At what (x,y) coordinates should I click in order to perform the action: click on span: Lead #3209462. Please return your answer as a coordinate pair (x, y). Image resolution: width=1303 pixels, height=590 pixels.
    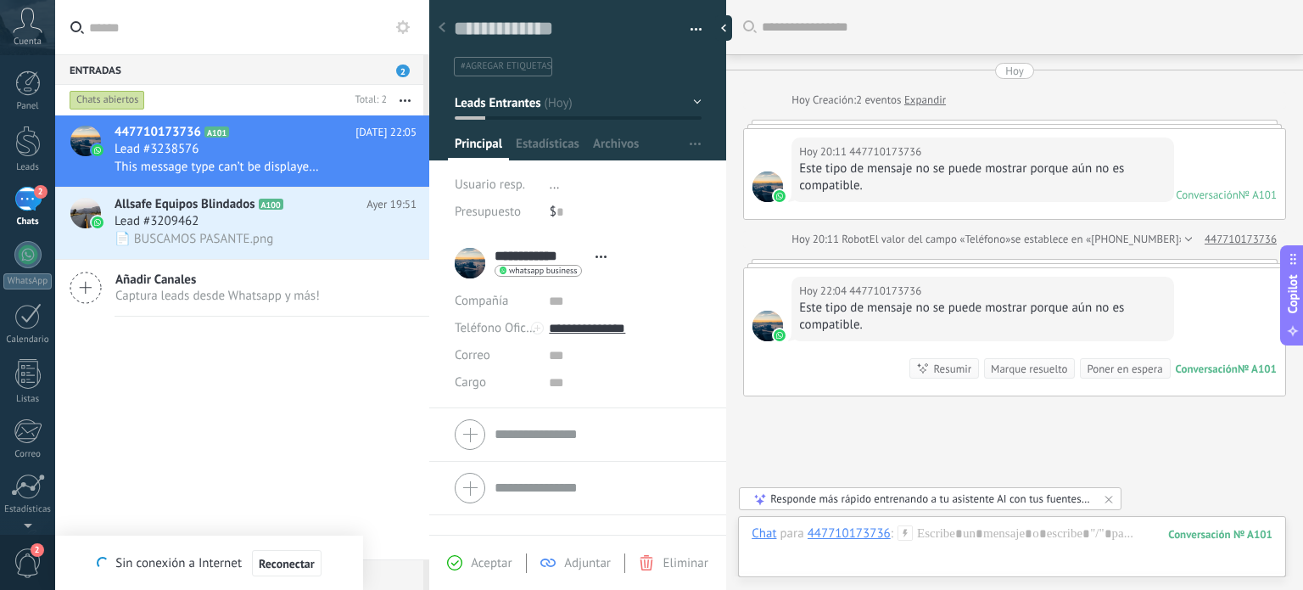
    Looking at the image, I should click on (156, 221).